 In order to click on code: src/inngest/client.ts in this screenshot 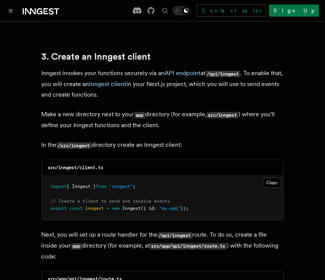, I will do `click(76, 168)`.